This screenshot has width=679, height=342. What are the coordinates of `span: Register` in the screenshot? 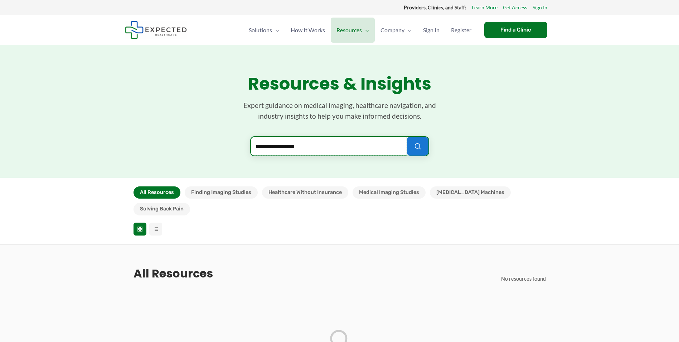 It's located at (461, 30).